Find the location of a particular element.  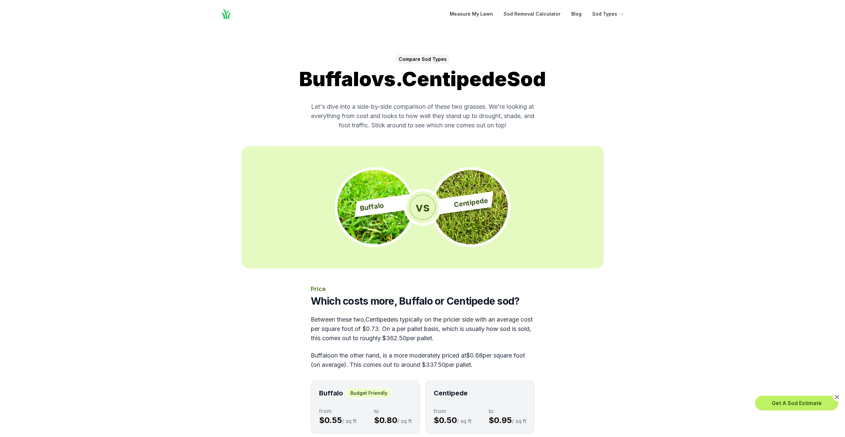

span: Budget Friendly is located at coordinates (369, 393).